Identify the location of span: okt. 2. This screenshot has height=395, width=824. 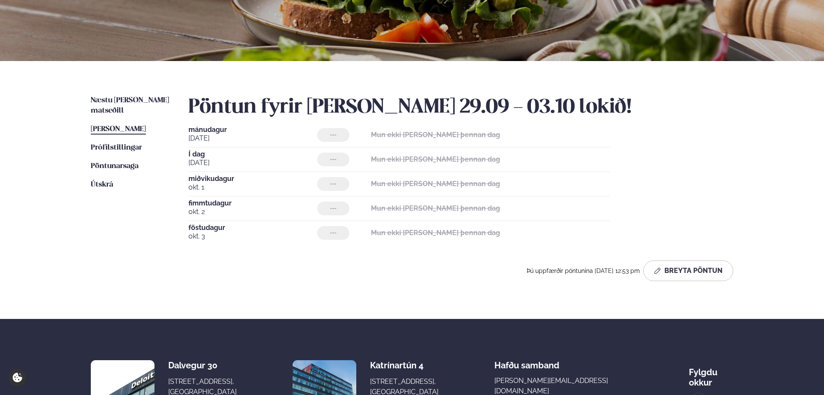
(253, 212).